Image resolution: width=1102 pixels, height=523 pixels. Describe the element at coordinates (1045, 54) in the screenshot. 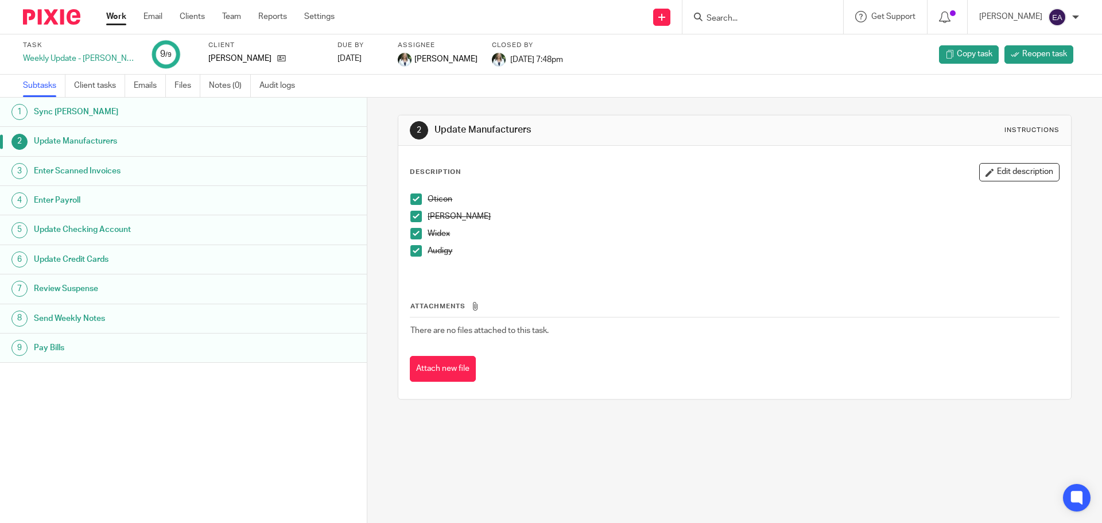

I see `span: Reopen task` at that location.